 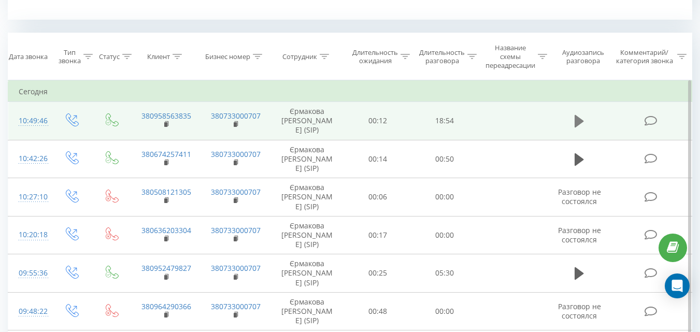 What do you see at coordinates (677, 286) in the screenshot?
I see `div: Open Intercom Messenger` at bounding box center [677, 286].